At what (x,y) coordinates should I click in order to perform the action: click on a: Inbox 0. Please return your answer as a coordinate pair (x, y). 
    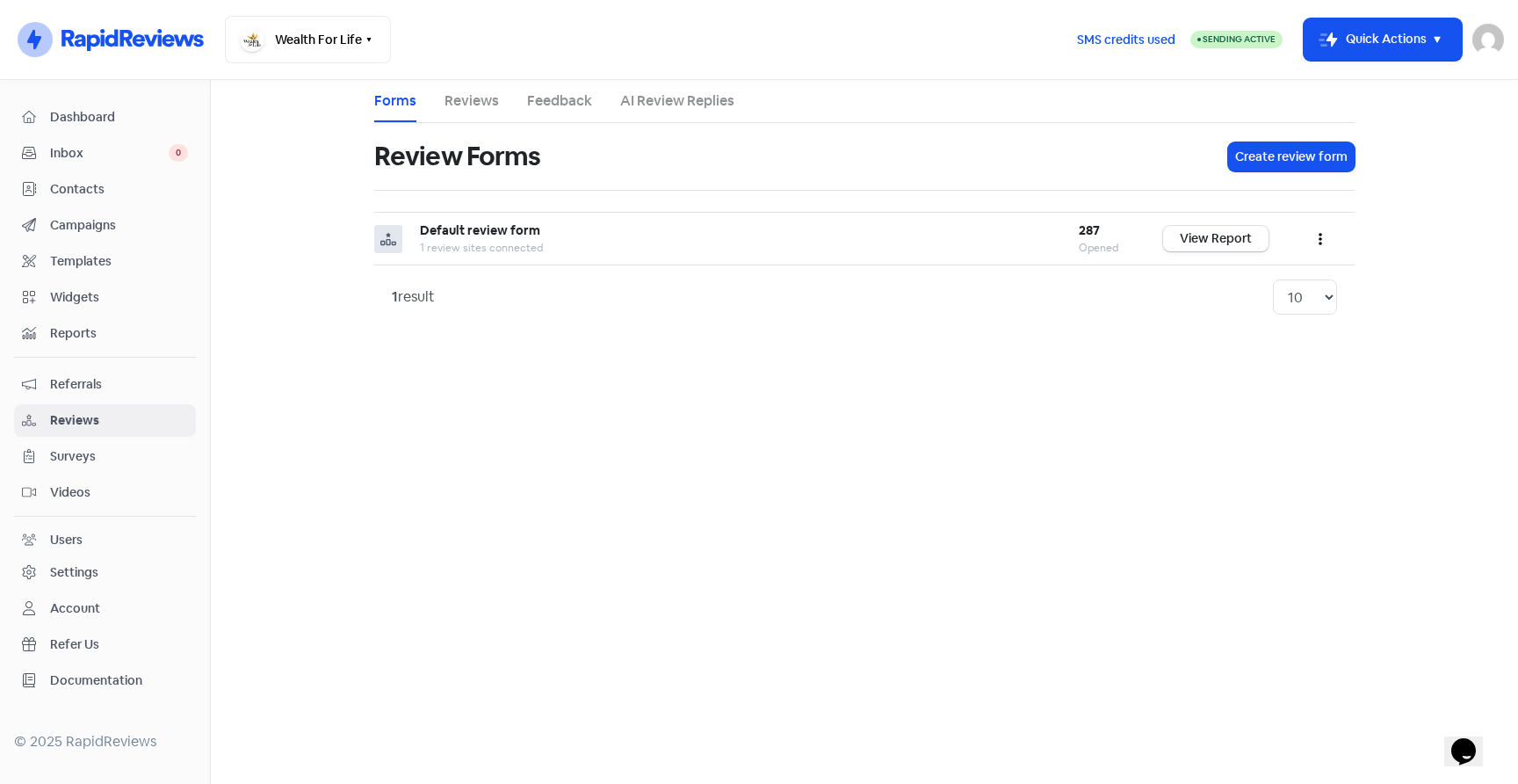
    Looking at the image, I should click on (105, 153).